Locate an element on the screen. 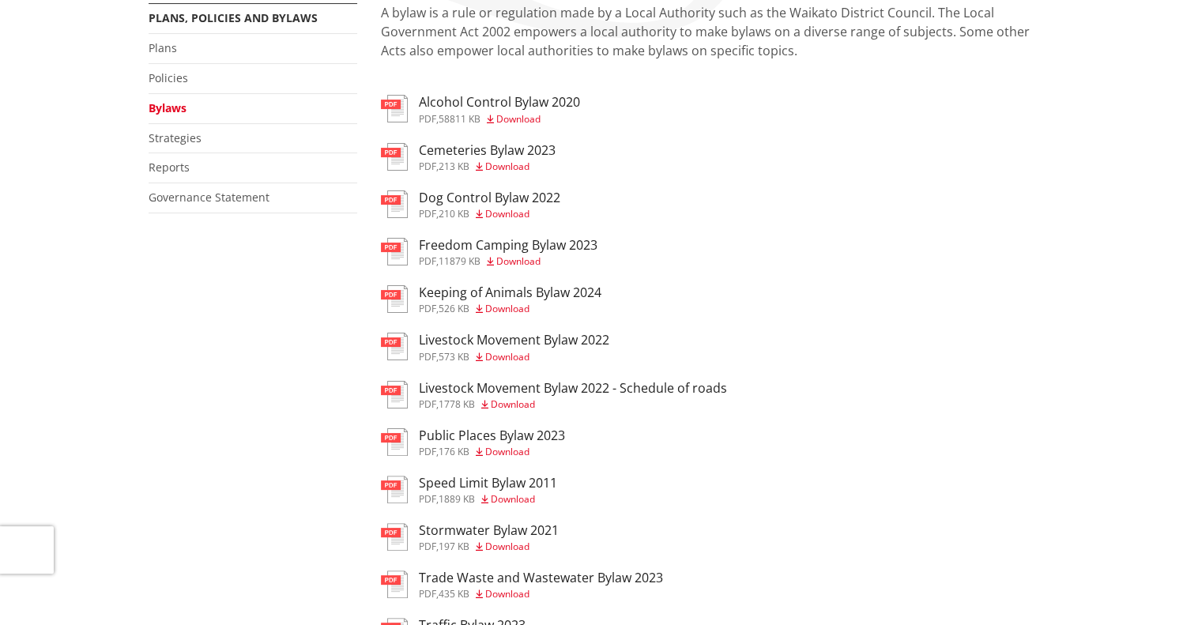 The image size is (1202, 625). a: Keeping of Animals Bylaw 2024 pdf,526 KB Download is located at coordinates (491, 300).